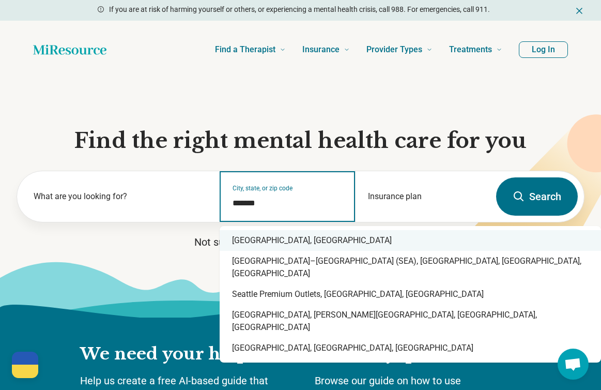  What do you see at coordinates (300, 141) in the screenshot?
I see `h1: Find the right mental health care for you` at bounding box center [300, 141].